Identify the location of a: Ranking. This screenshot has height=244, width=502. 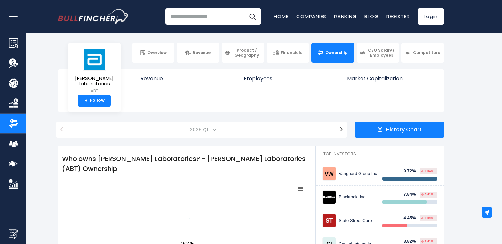
(345, 16).